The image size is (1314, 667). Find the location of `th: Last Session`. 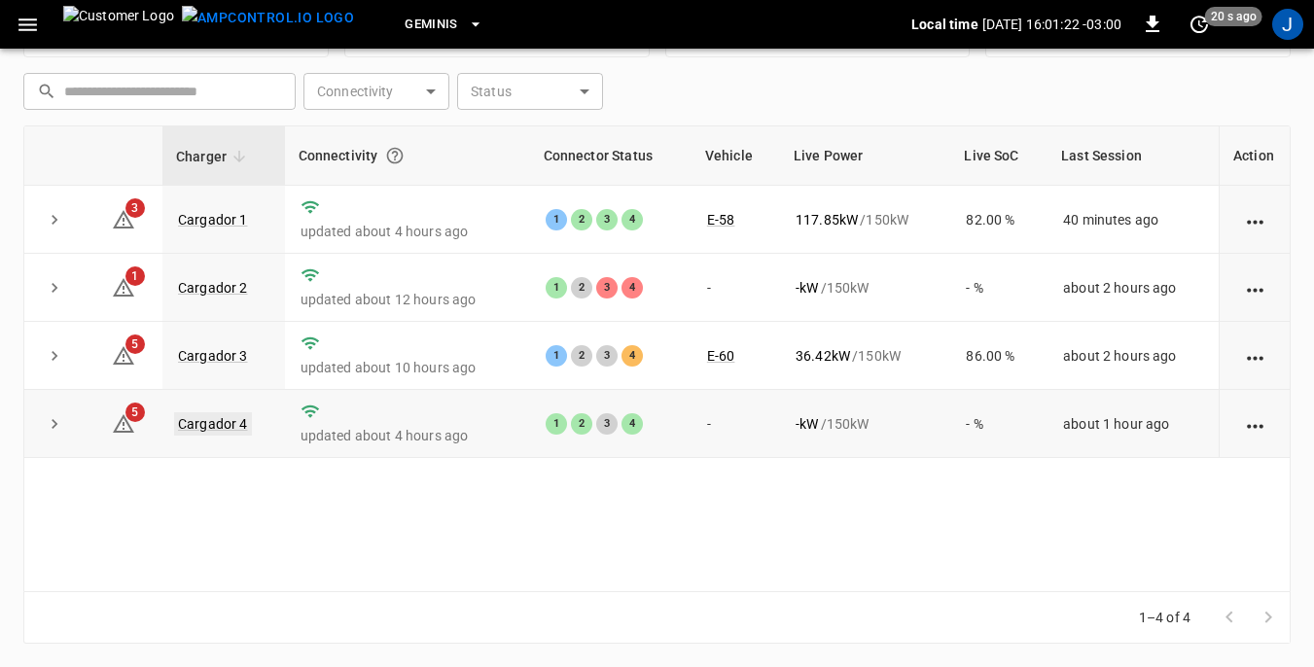

th: Last Session is located at coordinates (1133, 156).